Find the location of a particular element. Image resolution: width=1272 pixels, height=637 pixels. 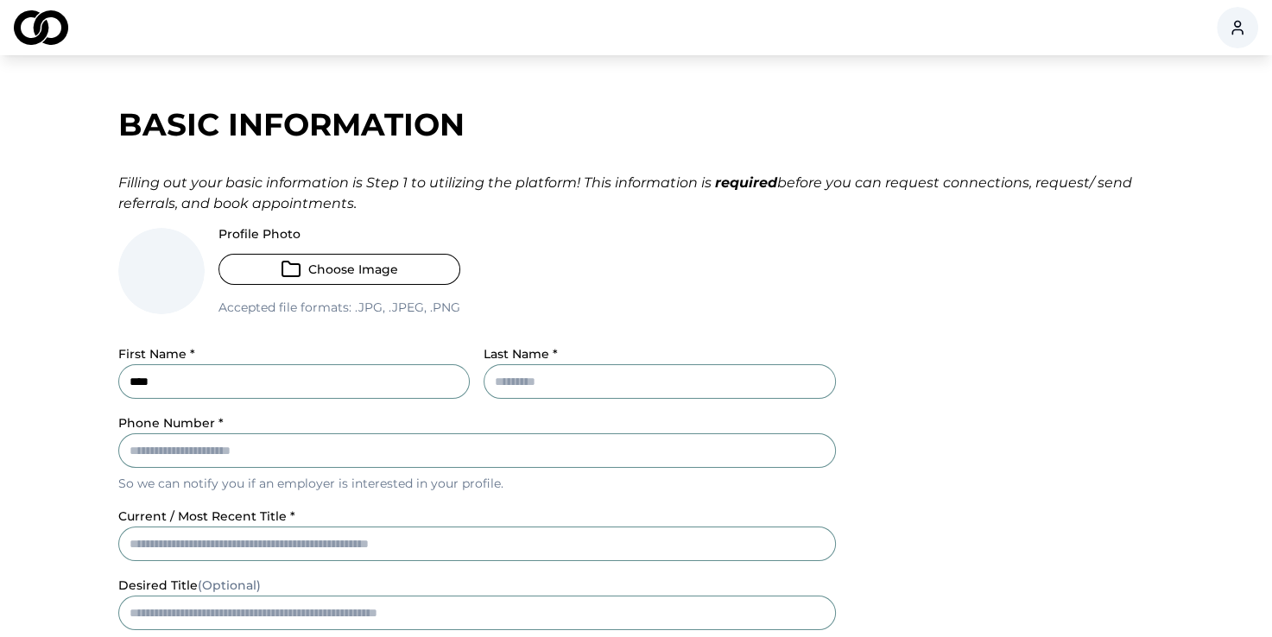

label: Profile Photo is located at coordinates (339, 234).